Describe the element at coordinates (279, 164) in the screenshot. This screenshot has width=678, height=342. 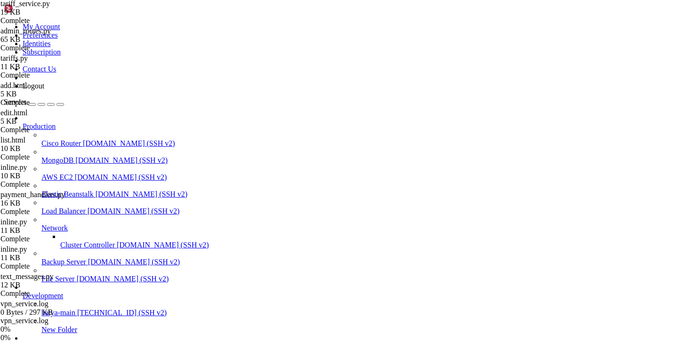
I see `x-row: 52 updates can be applied immediately.` at that location.